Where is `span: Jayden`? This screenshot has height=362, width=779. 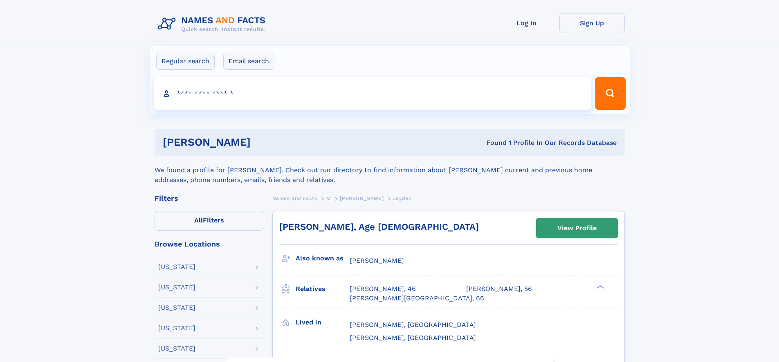
span: Jayden is located at coordinates (402, 199).